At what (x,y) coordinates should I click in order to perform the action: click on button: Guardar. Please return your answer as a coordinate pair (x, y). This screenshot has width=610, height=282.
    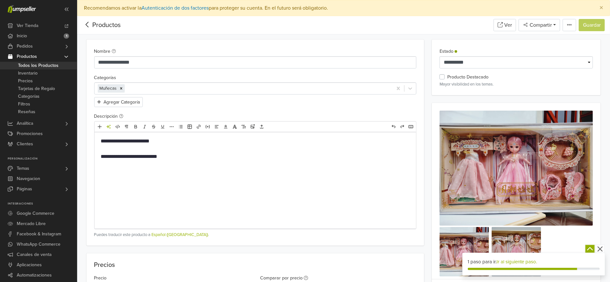
    Looking at the image, I should click on (592, 25).